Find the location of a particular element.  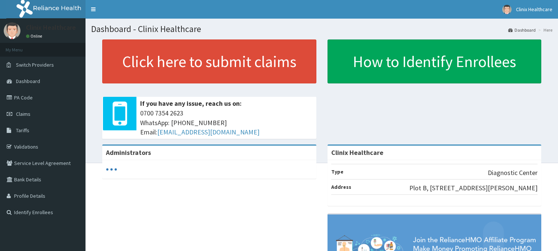

a: Click here to submit claims is located at coordinates (209, 61).